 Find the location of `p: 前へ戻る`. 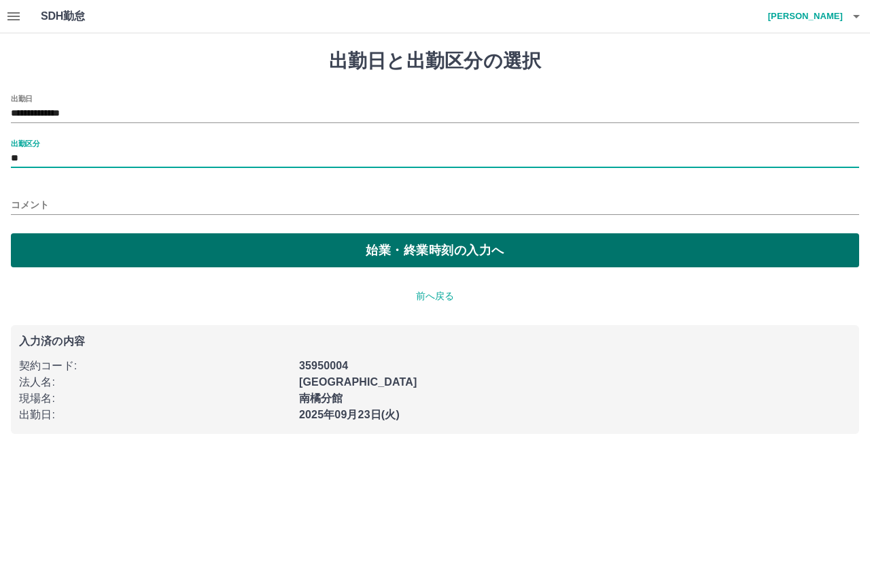

p: 前へ戻る is located at coordinates (435, 296).